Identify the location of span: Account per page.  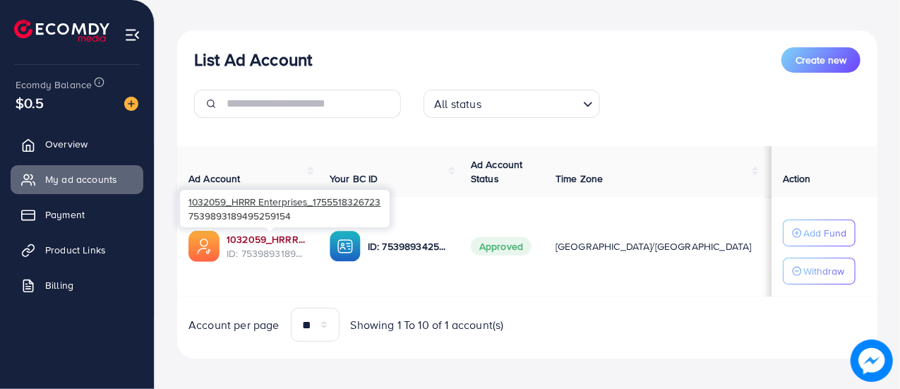
(234, 325).